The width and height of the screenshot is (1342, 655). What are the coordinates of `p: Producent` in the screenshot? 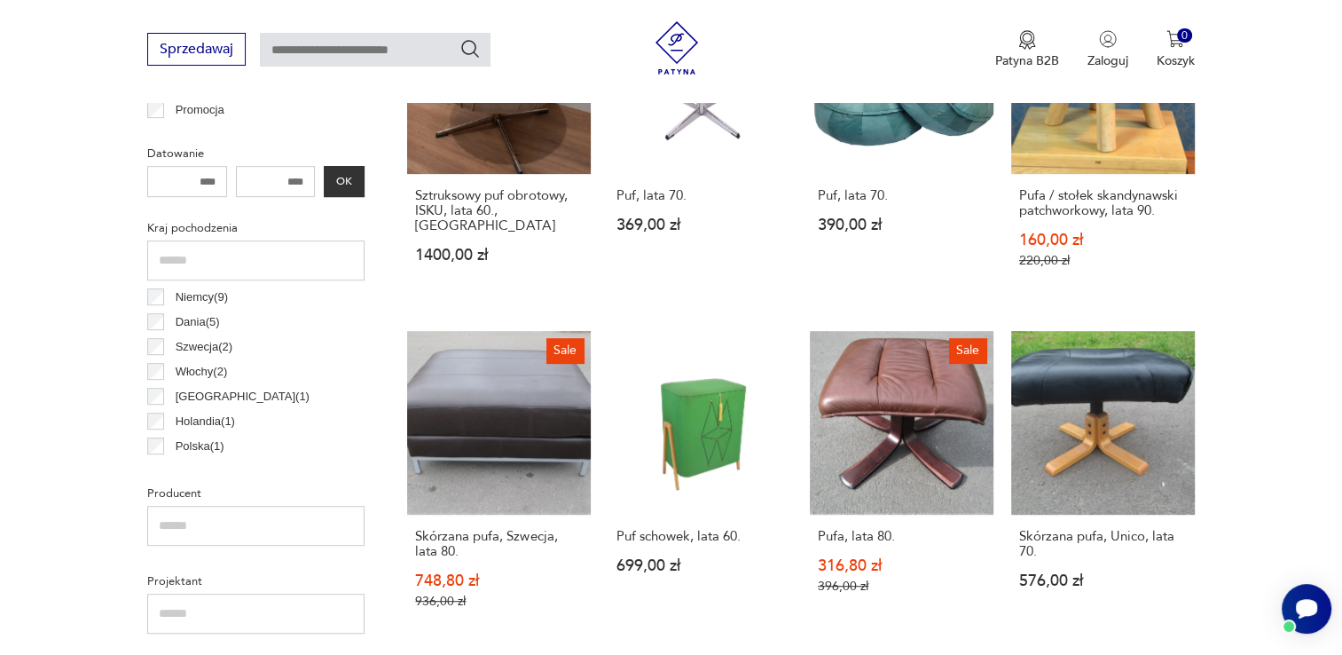 It's located at (256, 493).